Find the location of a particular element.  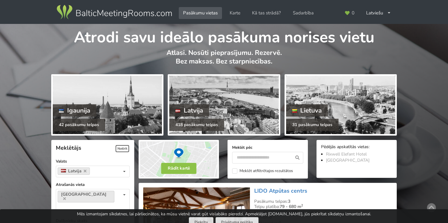

div: 418 pasākumu telpas is located at coordinates (197, 125).